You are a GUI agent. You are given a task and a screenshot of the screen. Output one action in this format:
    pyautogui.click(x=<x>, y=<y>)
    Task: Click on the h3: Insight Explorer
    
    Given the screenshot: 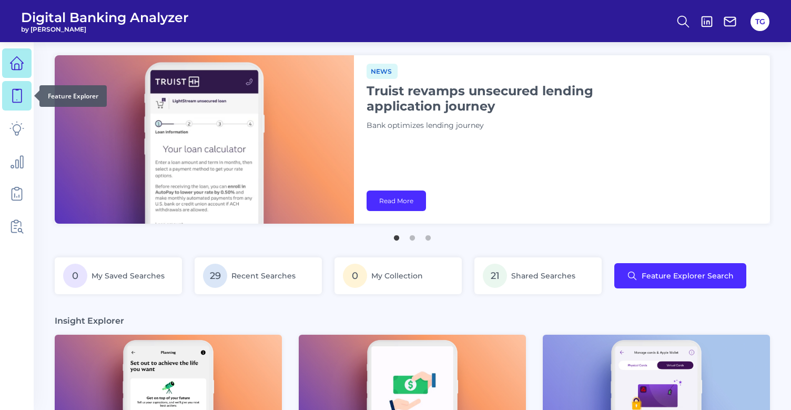 What is the action you would take?
    pyautogui.click(x=89, y=320)
    